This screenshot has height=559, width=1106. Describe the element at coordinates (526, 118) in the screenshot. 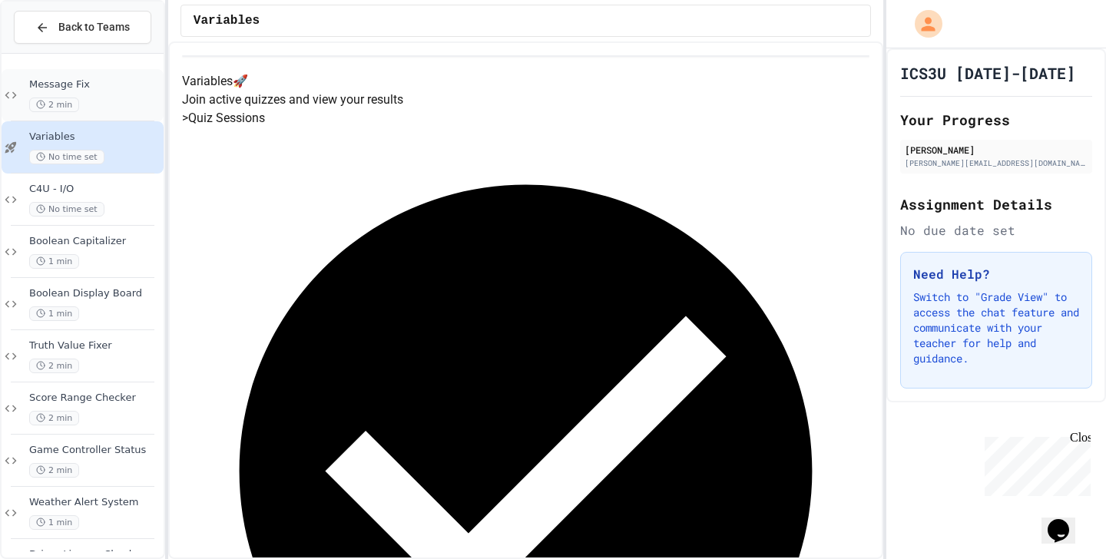

I see `h5: > Quiz Sessions` at that location.